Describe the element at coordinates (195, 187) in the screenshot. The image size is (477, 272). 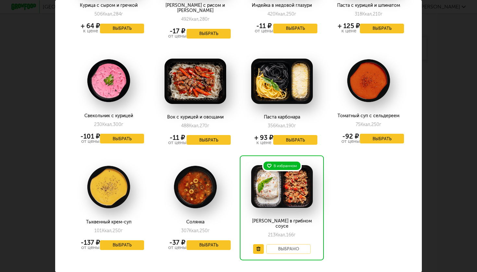
I see `img: big_H4uTllHtc52JmbpB.png` at that location.